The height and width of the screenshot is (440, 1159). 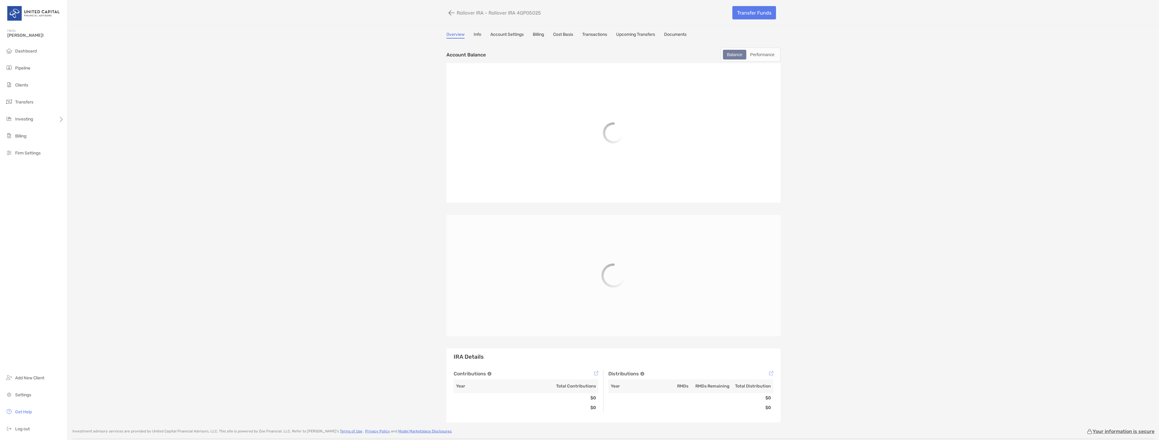 What do you see at coordinates (1123, 431) in the screenshot?
I see `p: Your information is secure` at bounding box center [1123, 431].